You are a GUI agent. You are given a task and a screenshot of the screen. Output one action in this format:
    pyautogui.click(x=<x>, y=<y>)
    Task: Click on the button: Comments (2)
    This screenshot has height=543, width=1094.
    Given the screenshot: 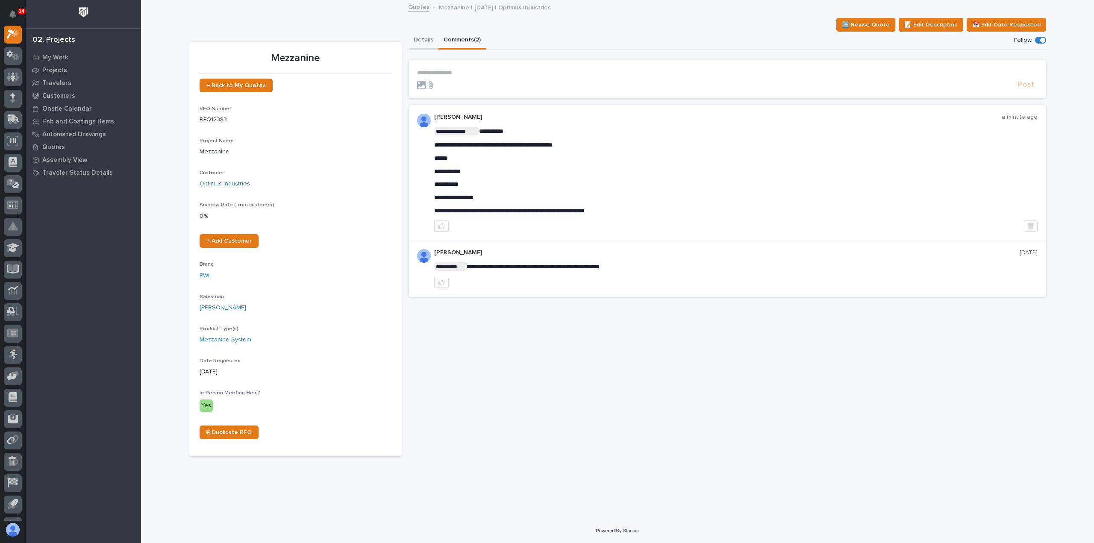 What is the action you would take?
    pyautogui.click(x=462, y=41)
    